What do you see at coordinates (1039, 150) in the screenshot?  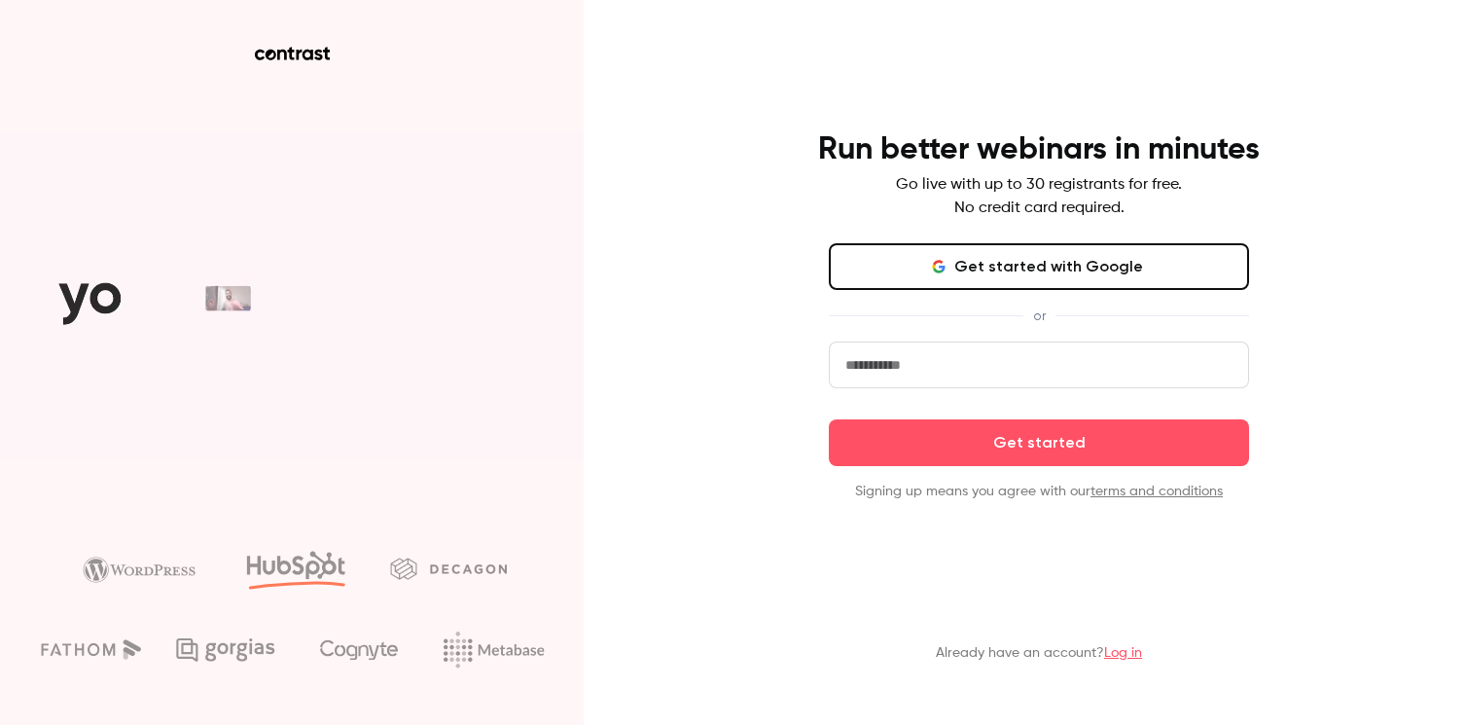 I see `h4: Run better webinars in minutes` at bounding box center [1039, 150].